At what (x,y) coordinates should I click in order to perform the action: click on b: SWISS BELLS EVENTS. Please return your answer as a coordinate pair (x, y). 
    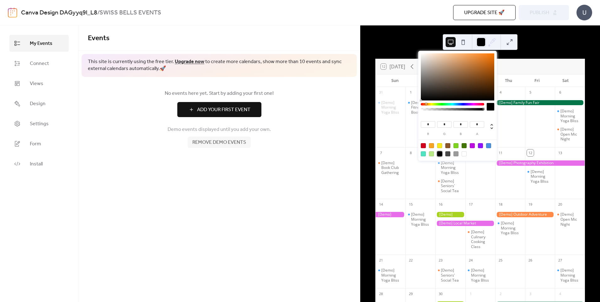
    Looking at the image, I should click on (130, 13).